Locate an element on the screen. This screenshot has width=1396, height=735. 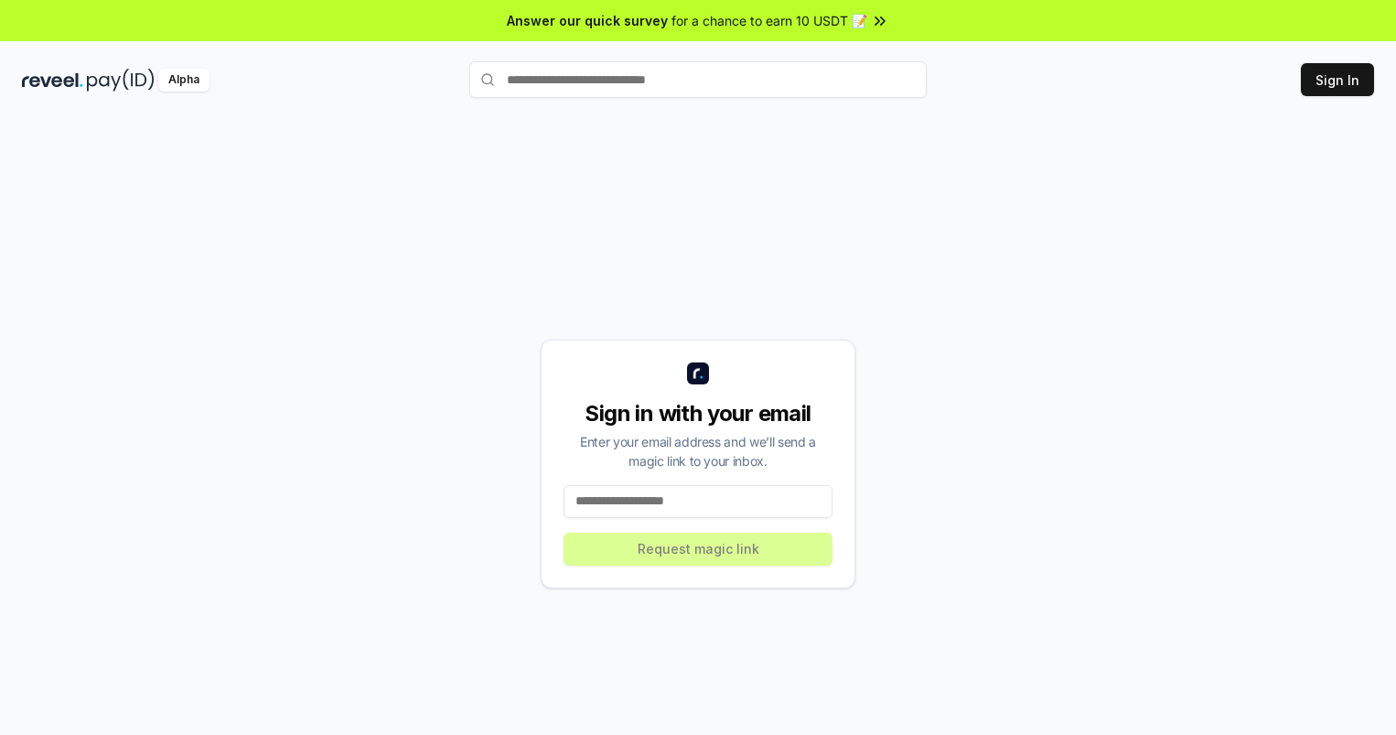
button: Sign In is located at coordinates (1338, 80).